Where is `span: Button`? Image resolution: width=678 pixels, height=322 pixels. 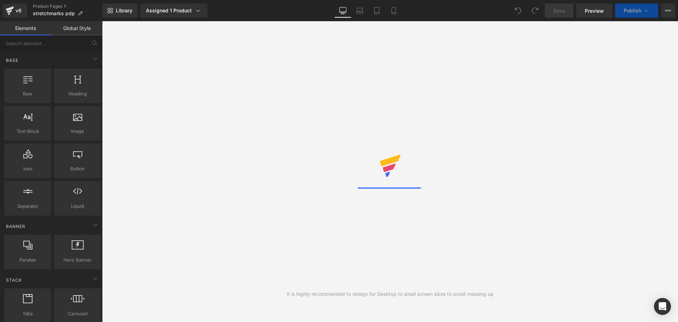
span: Button is located at coordinates (77, 168).